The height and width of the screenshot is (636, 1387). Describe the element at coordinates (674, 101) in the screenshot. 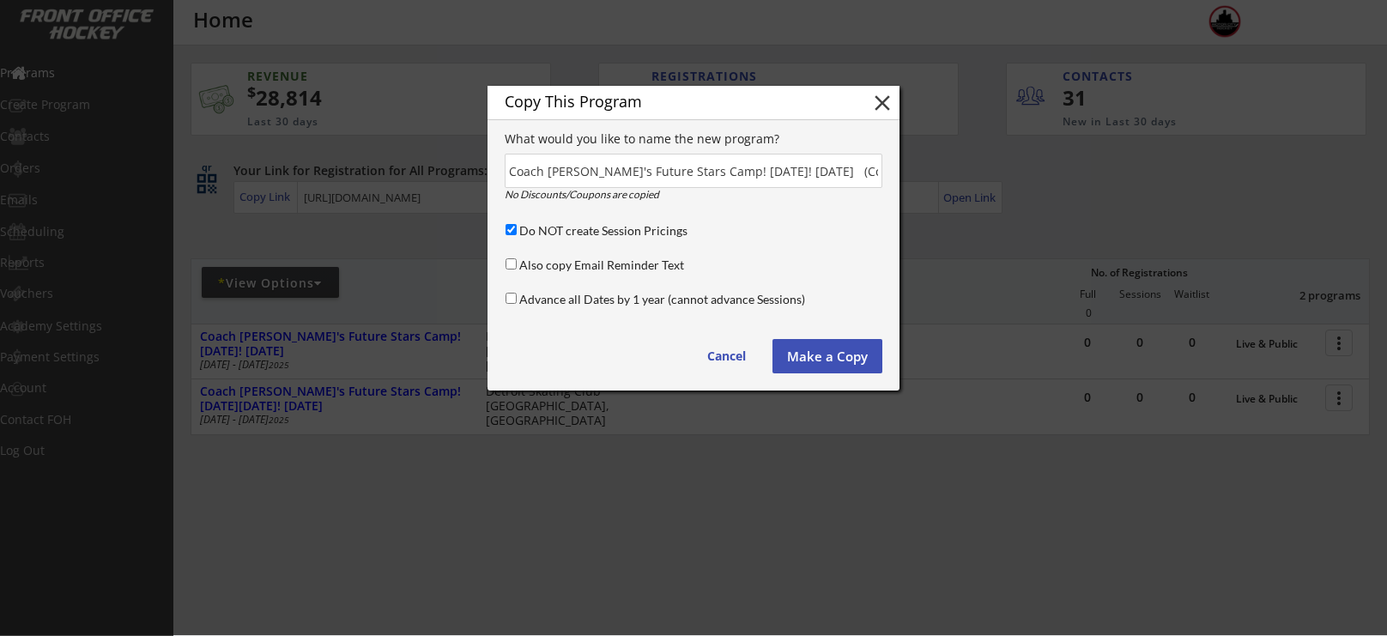

I see `div: Copy This Program` at that location.